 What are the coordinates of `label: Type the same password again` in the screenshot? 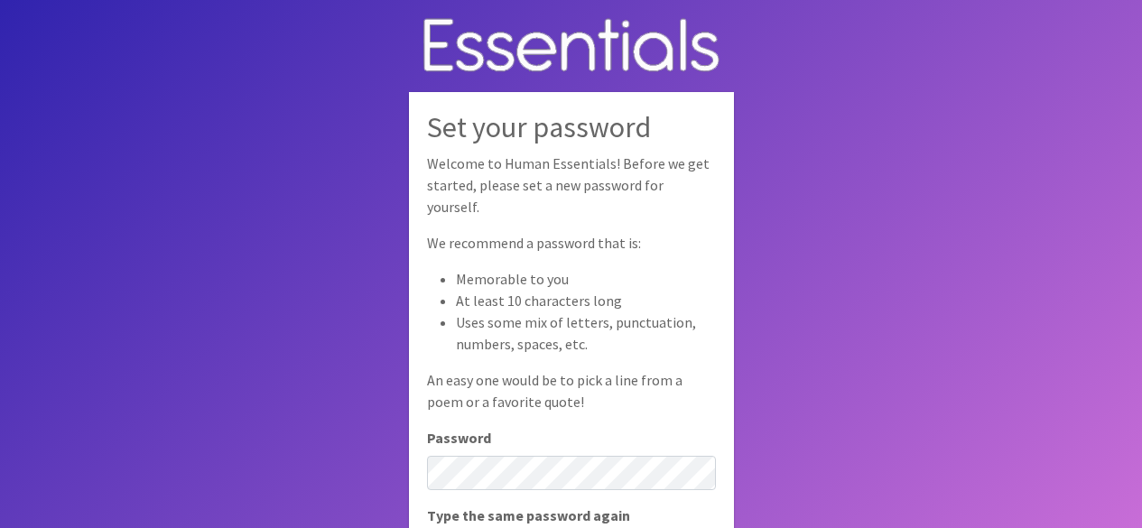 It's located at (528, 515).